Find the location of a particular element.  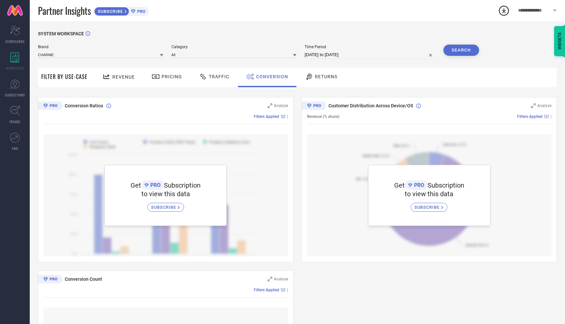

input: Select time period is located at coordinates (370, 55).